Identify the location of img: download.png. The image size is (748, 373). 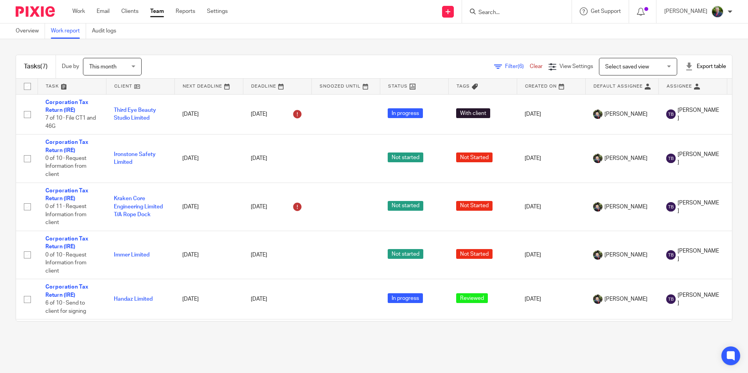
(717, 12).